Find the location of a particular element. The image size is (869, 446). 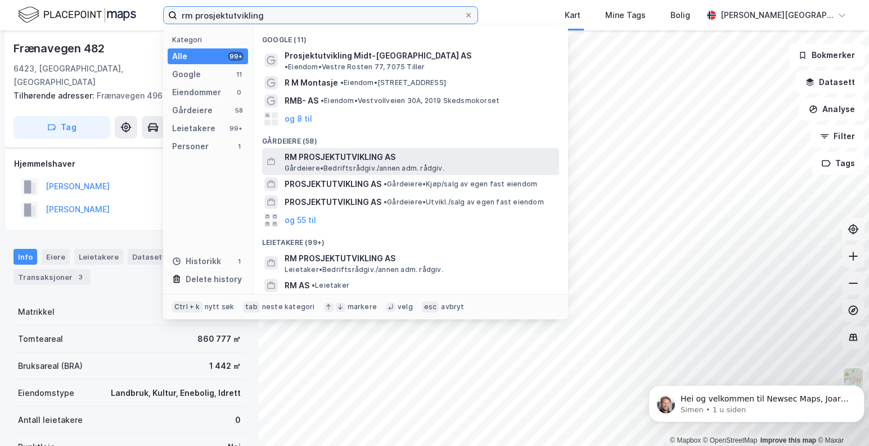

div: Personer is located at coordinates (190, 146).